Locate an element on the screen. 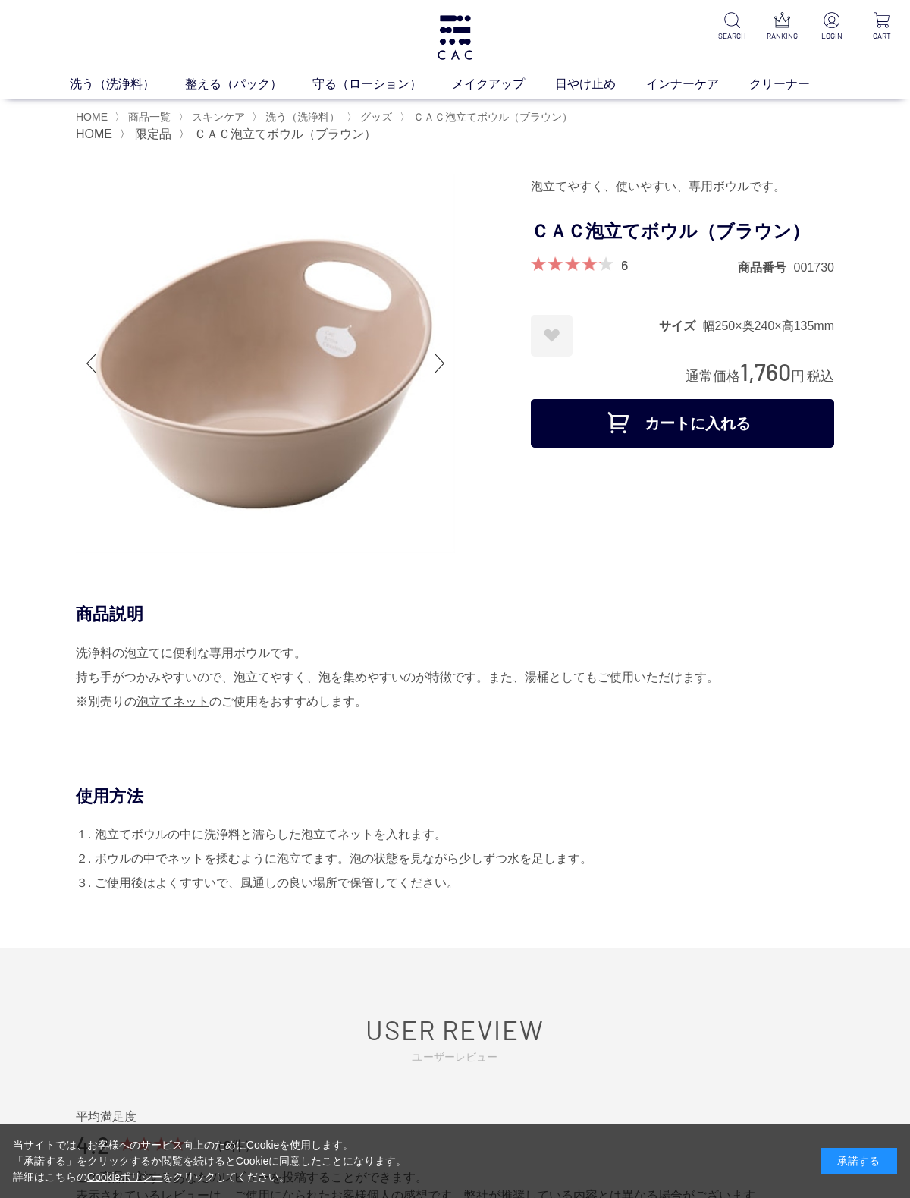 Image resolution: width=910 pixels, height=1198 pixels. a: お気に入りに登録する is located at coordinates (552, 335).